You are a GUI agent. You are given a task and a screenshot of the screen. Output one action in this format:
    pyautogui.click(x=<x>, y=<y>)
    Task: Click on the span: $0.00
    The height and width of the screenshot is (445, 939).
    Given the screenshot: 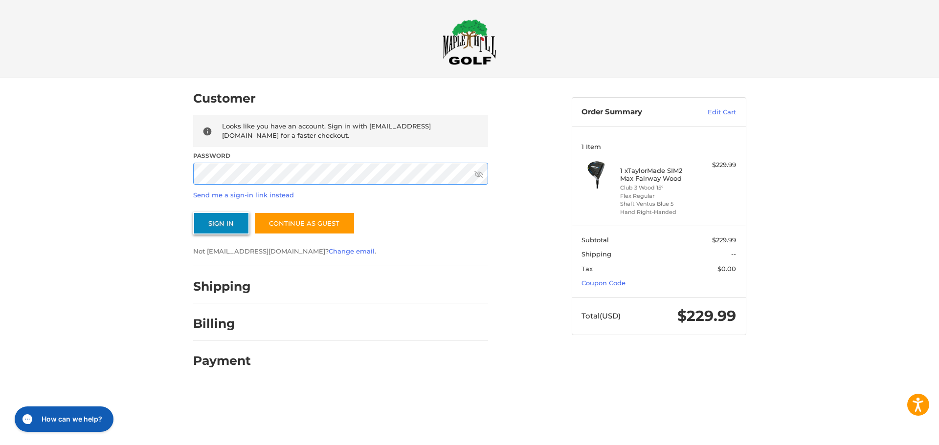 What is the action you would take?
    pyautogui.click(x=726, y=269)
    